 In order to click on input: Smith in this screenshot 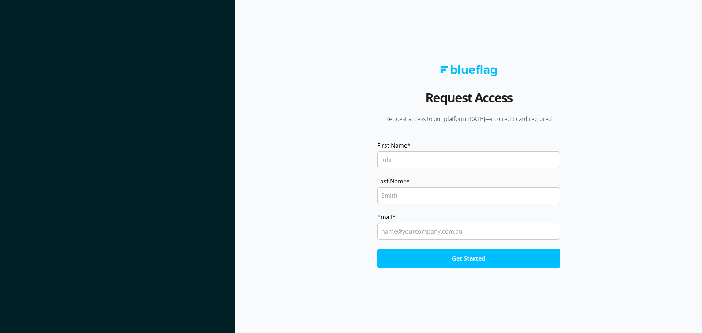, I will do `click(469, 196)`.